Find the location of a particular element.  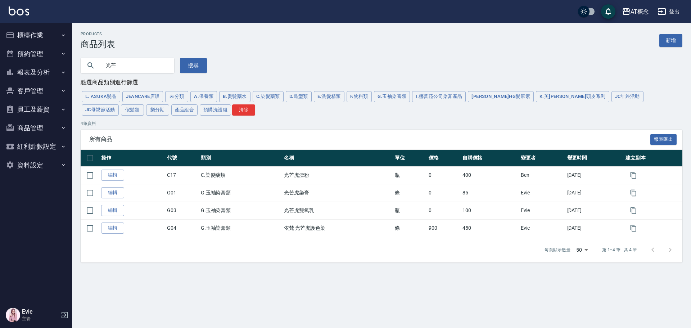

td: Ben is located at coordinates (542, 175).